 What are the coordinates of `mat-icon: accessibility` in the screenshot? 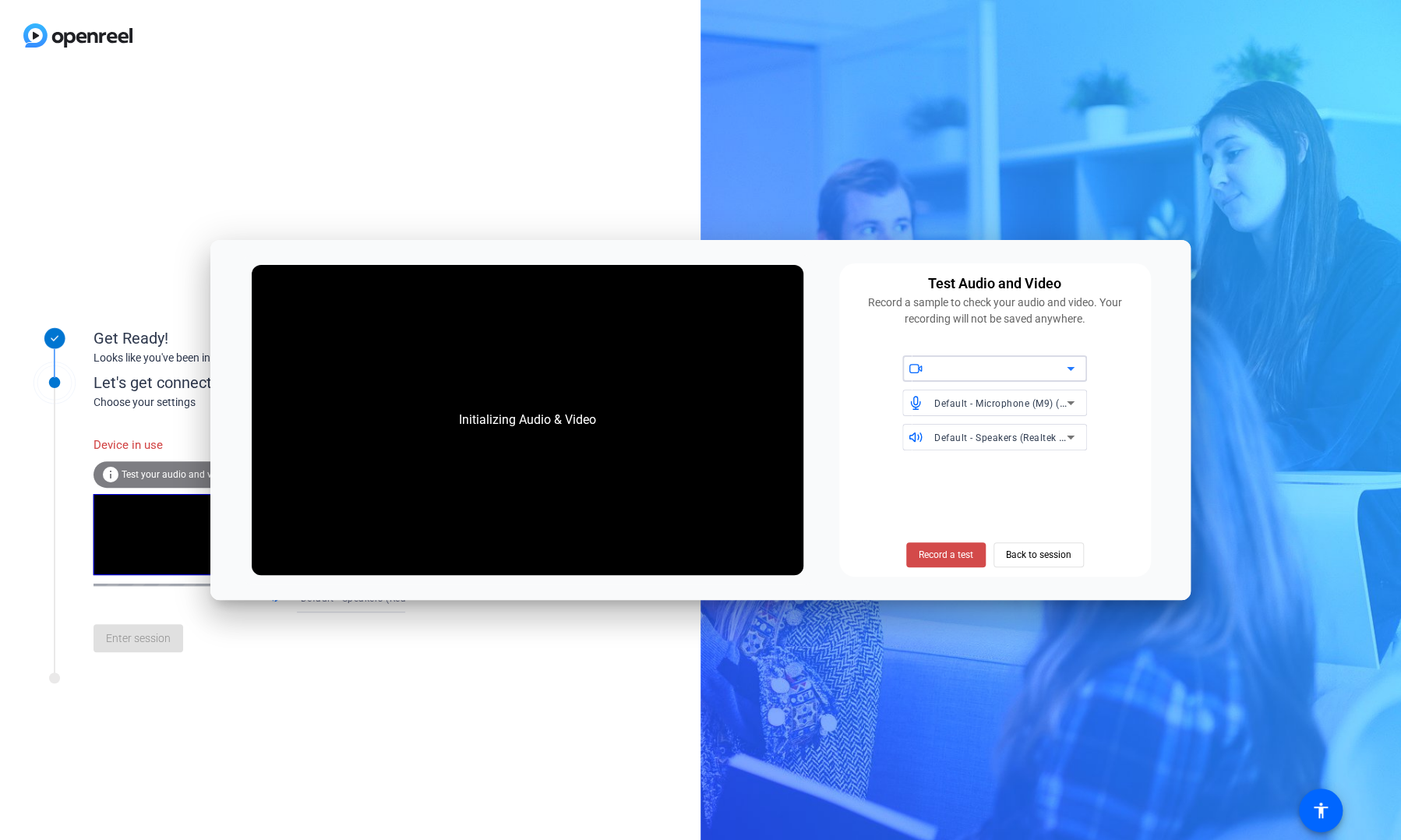 It's located at (1321, 810).